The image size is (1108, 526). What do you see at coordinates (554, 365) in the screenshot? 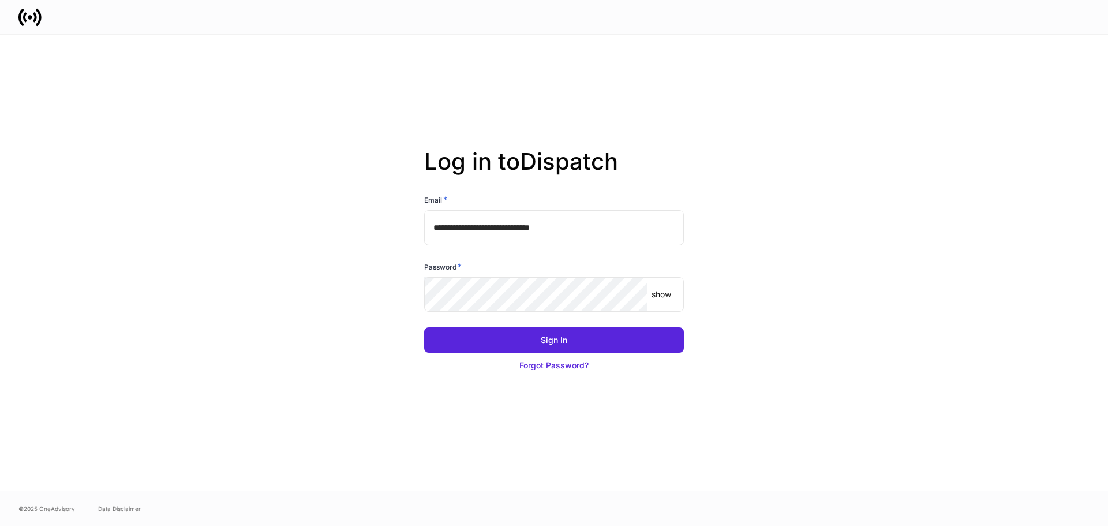
I see `div: Forgot Password?` at bounding box center [554, 365].